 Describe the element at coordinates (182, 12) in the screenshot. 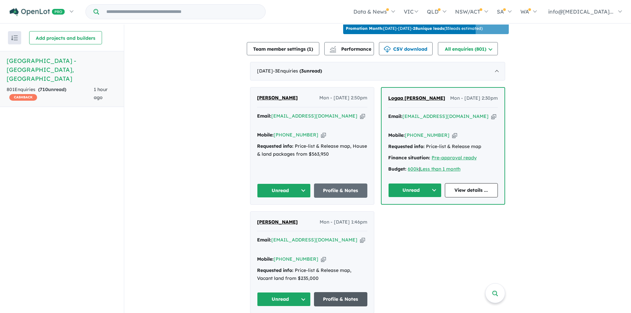

I see `input: Try estate name, suburb, builder or developer` at that location.